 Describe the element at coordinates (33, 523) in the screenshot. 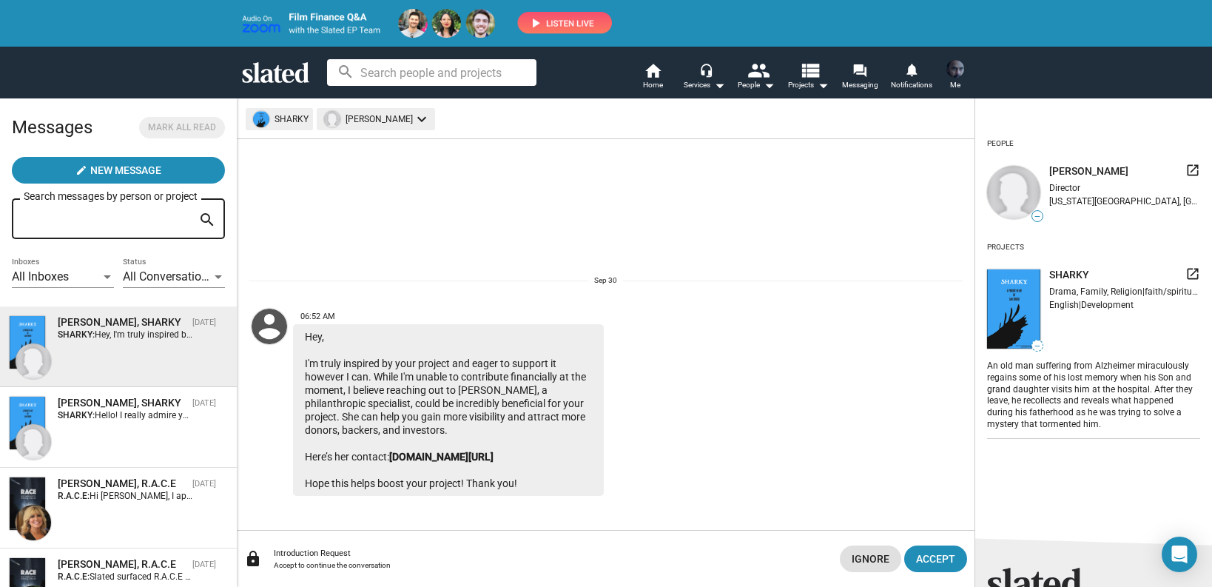

I see `img: Barbara Ross` at that location.